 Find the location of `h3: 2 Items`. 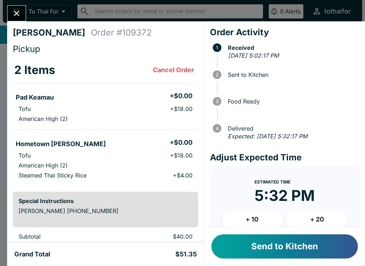

h3: 2 Items is located at coordinates (35, 70).